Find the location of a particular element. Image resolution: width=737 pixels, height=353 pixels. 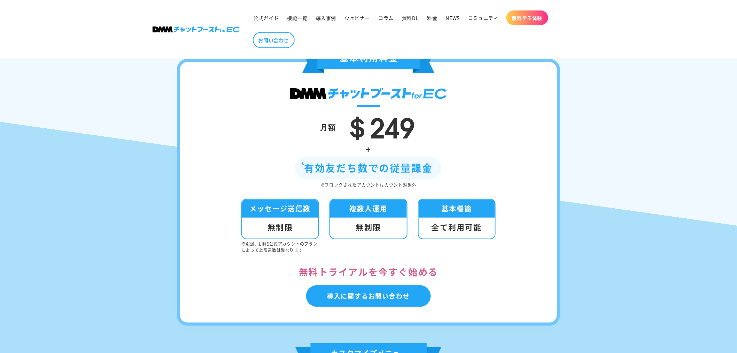

span: コラム is located at coordinates (386, 18).